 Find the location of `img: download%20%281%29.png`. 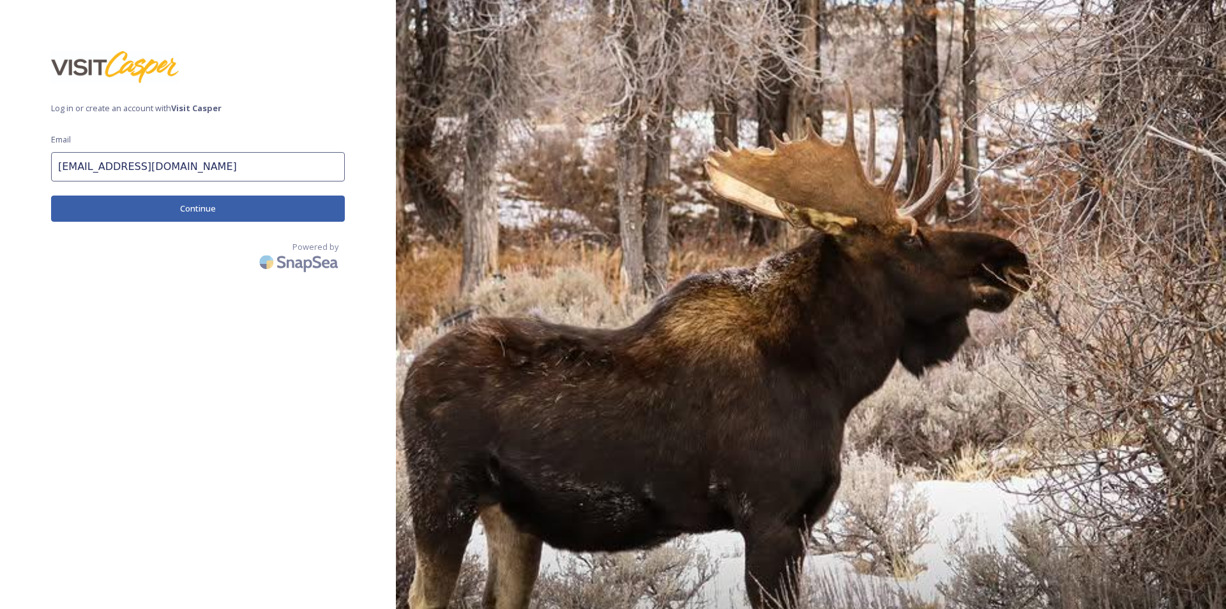

img: download%20%281%29.png is located at coordinates (115, 67).